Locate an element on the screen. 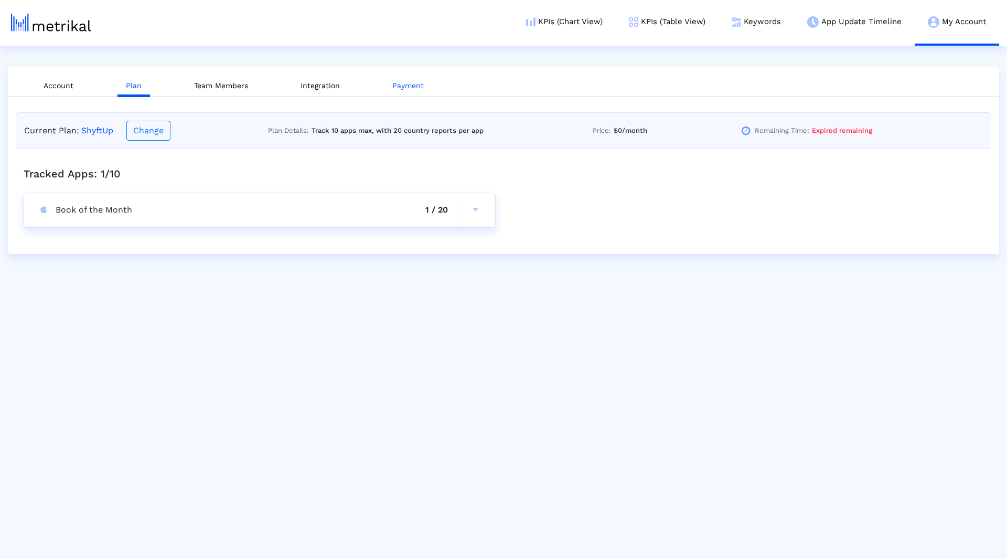 This screenshot has width=1007, height=559. a: Plan is located at coordinates (134, 87).